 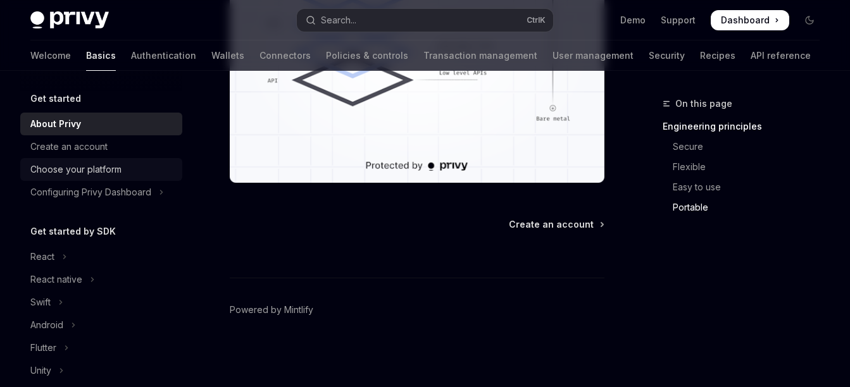 What do you see at coordinates (56, 124) in the screenshot?
I see `div: About Privy` at bounding box center [56, 124].